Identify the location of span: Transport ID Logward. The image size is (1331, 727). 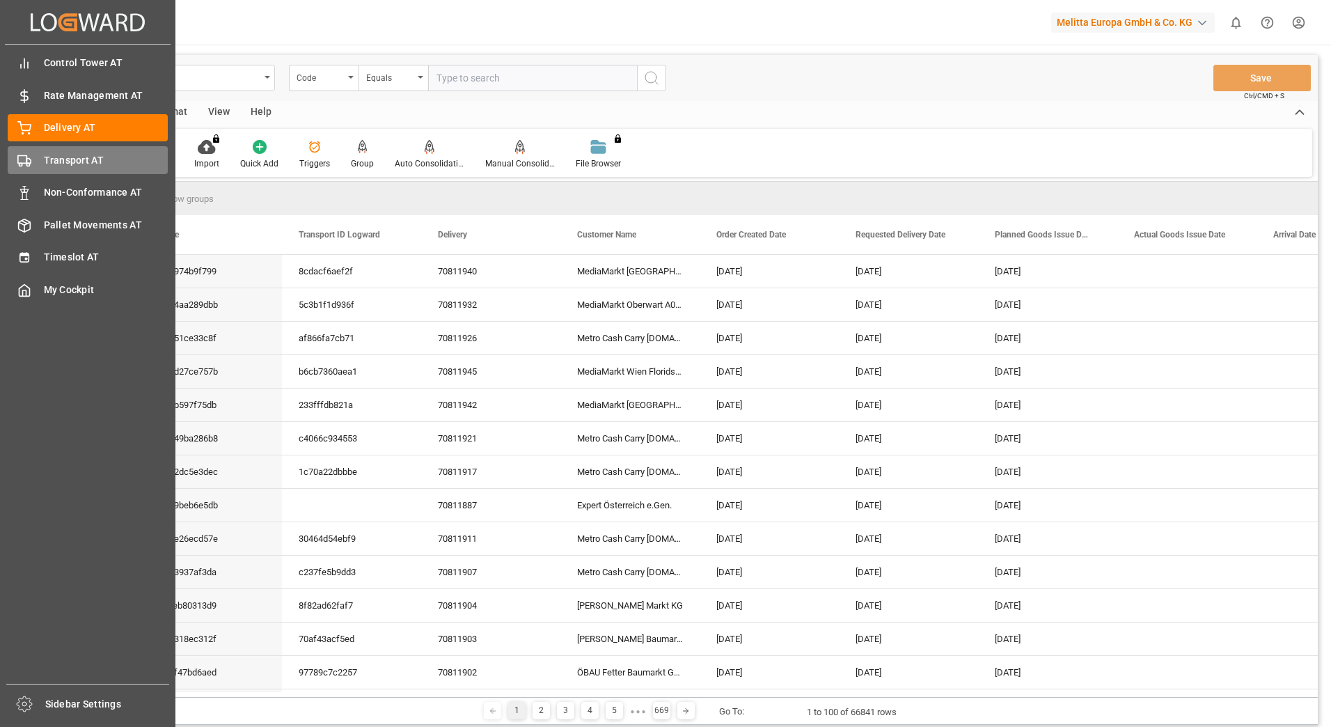
(339, 235).